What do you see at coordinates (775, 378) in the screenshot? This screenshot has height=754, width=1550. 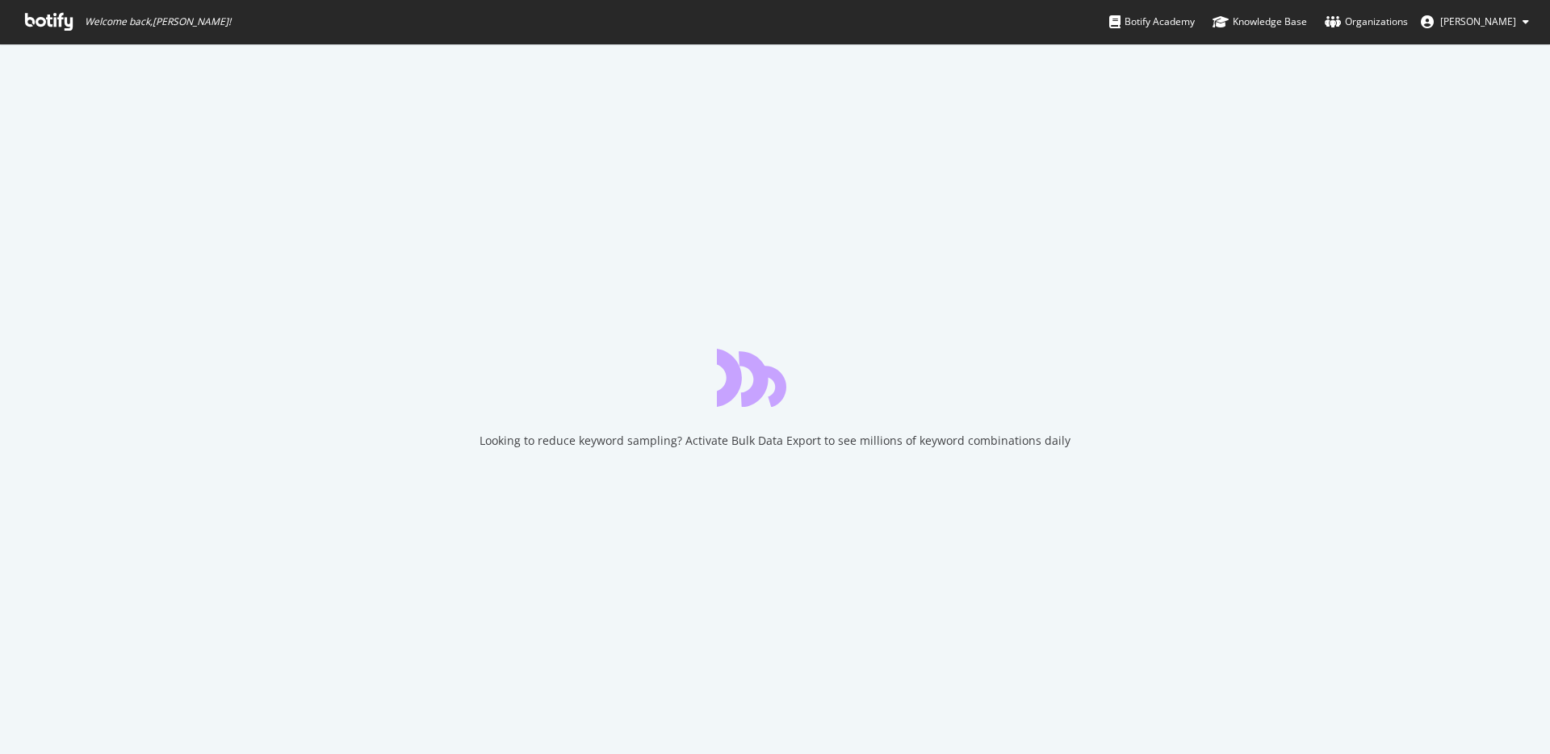 I see `div: animation` at bounding box center [775, 378].